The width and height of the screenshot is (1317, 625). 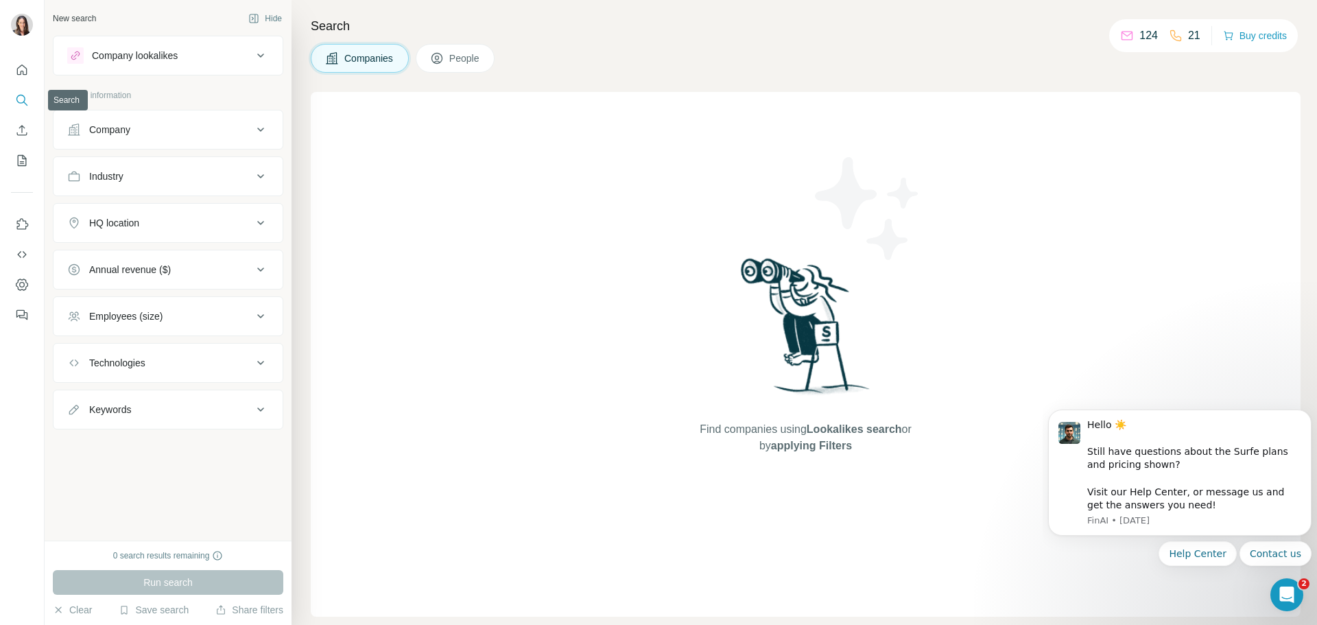 What do you see at coordinates (154, 610) in the screenshot?
I see `button: Save search` at bounding box center [154, 610].